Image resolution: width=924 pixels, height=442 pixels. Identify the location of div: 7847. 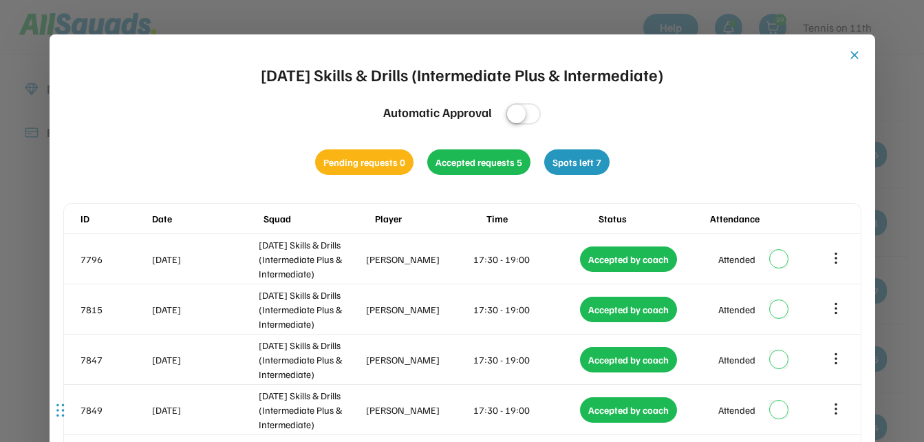
(115, 359).